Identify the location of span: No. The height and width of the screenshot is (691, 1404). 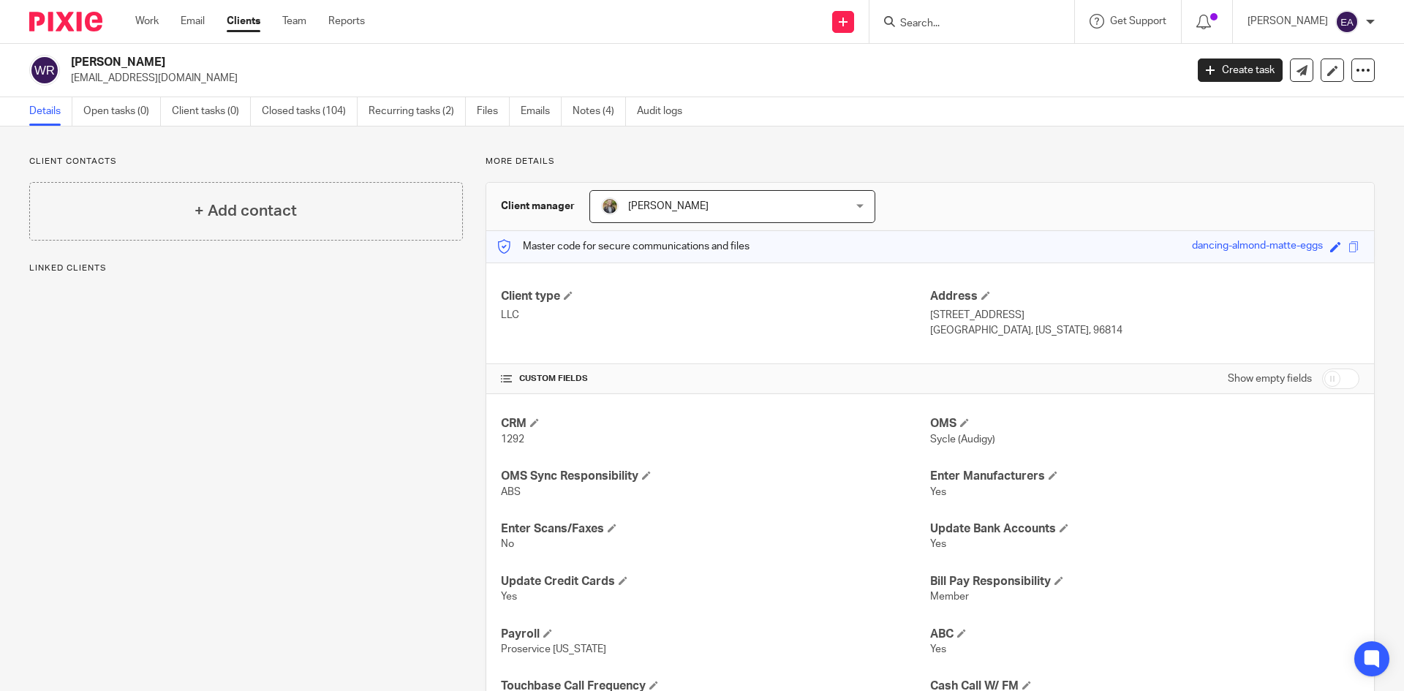
(507, 544).